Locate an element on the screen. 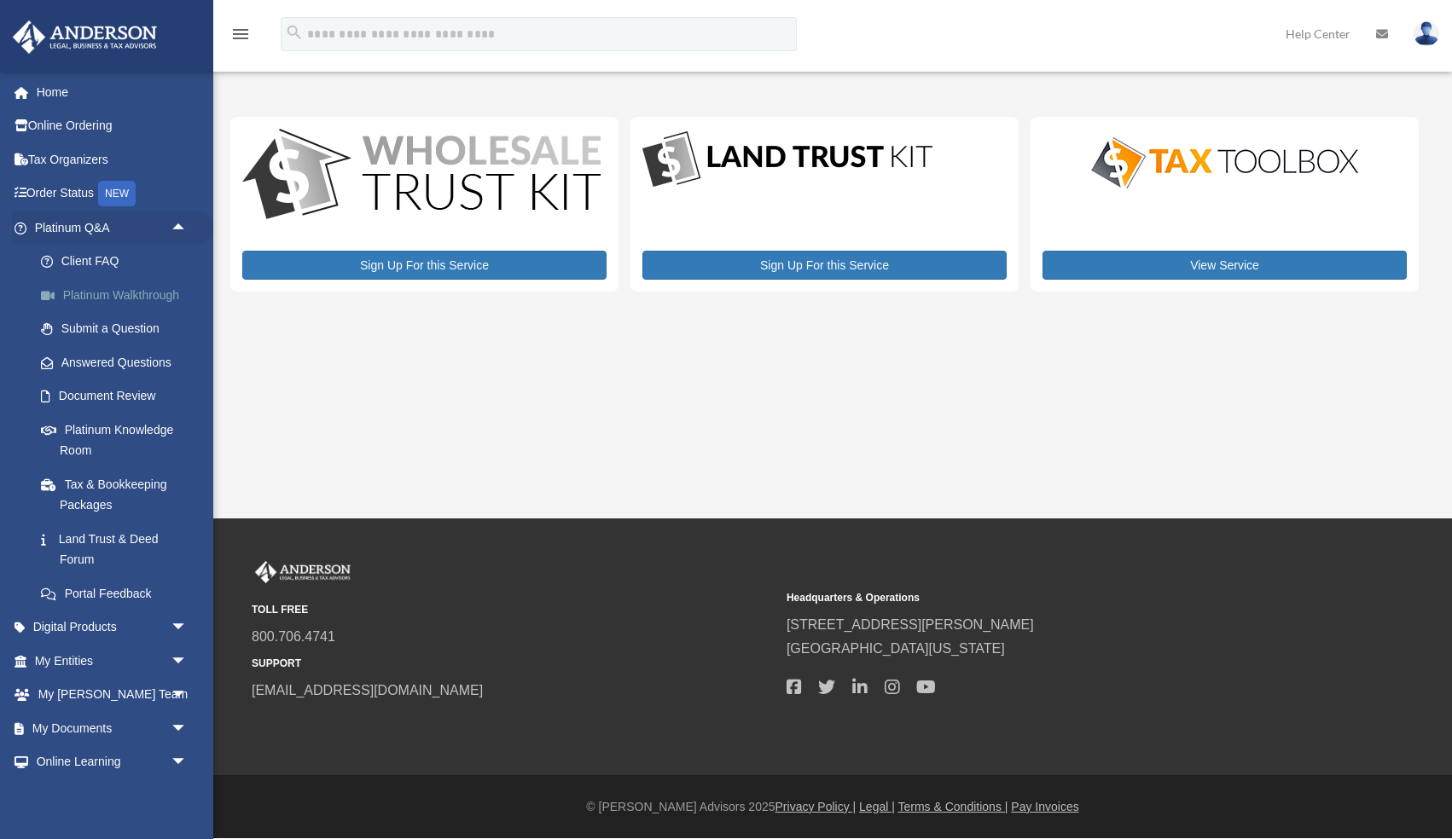 The image size is (1452, 839). a: Pay Invoices is located at coordinates (1044, 807).